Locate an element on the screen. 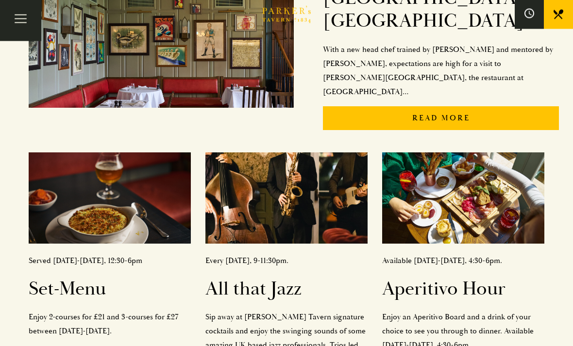  h2: All that Jazz is located at coordinates (286, 290).